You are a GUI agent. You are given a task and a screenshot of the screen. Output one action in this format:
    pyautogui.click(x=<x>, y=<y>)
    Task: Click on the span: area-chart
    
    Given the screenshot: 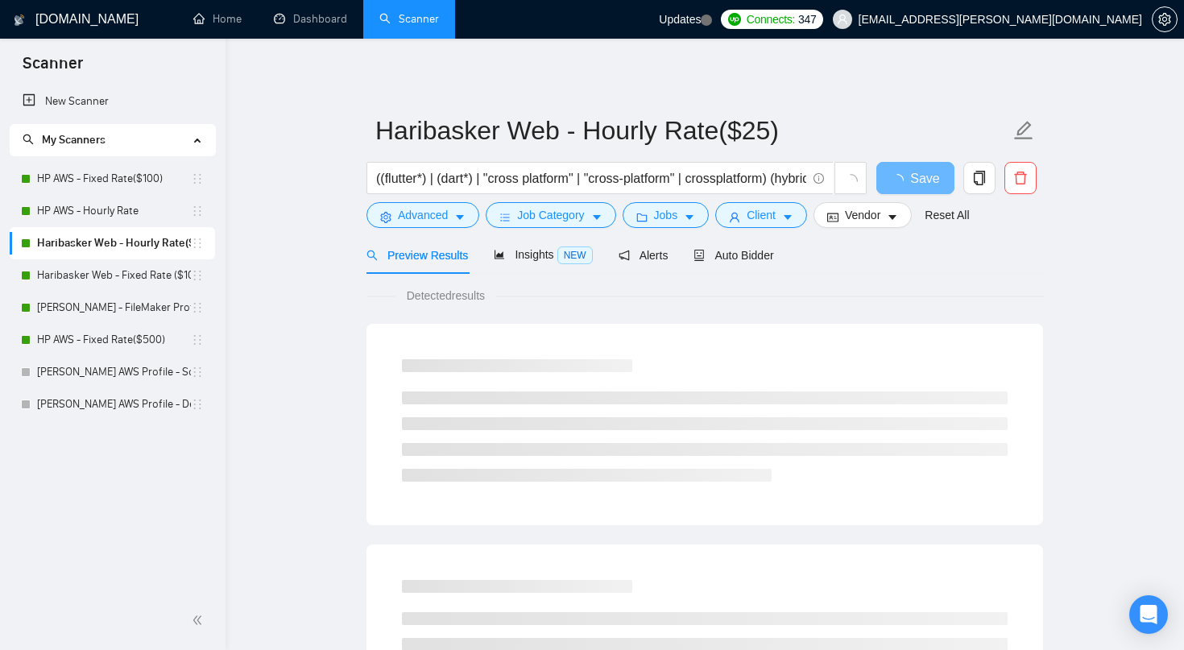 What is the action you would take?
    pyautogui.click(x=499, y=254)
    